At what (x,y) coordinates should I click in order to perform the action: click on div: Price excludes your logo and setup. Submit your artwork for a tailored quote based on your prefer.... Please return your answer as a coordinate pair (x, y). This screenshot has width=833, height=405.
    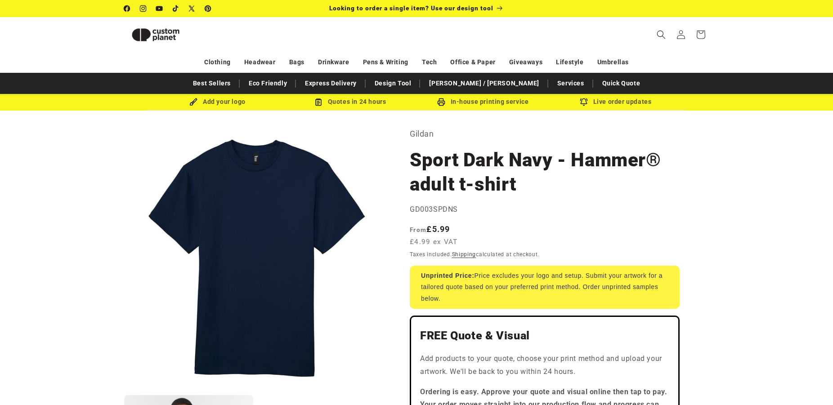
    Looking at the image, I should click on (544, 287).